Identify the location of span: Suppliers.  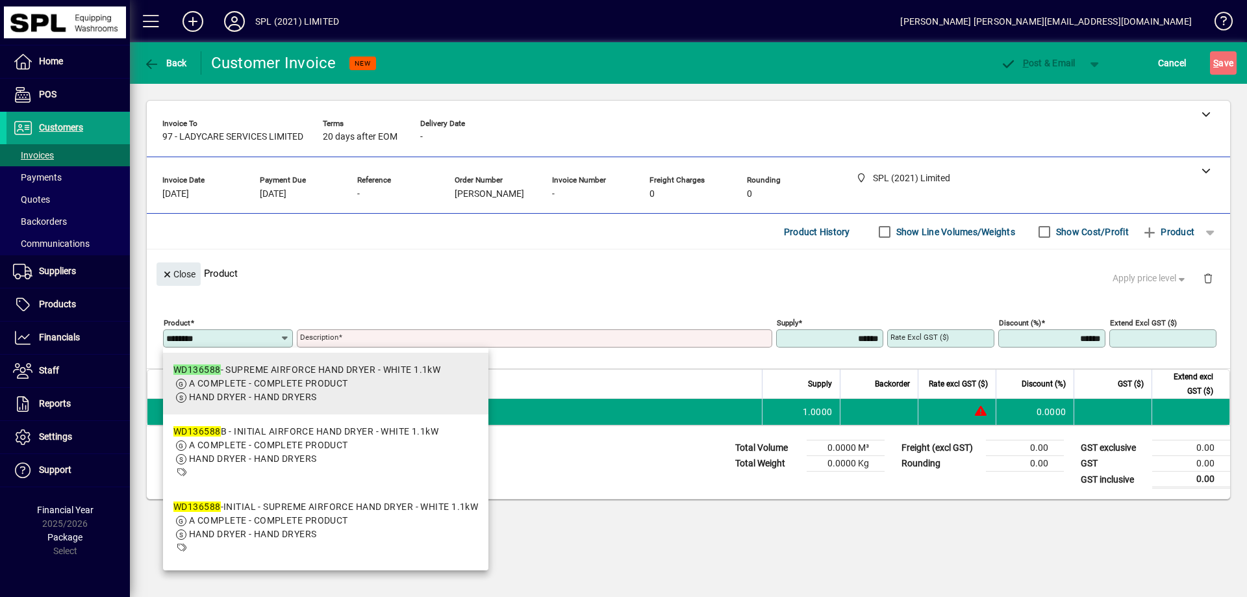
(57, 271).